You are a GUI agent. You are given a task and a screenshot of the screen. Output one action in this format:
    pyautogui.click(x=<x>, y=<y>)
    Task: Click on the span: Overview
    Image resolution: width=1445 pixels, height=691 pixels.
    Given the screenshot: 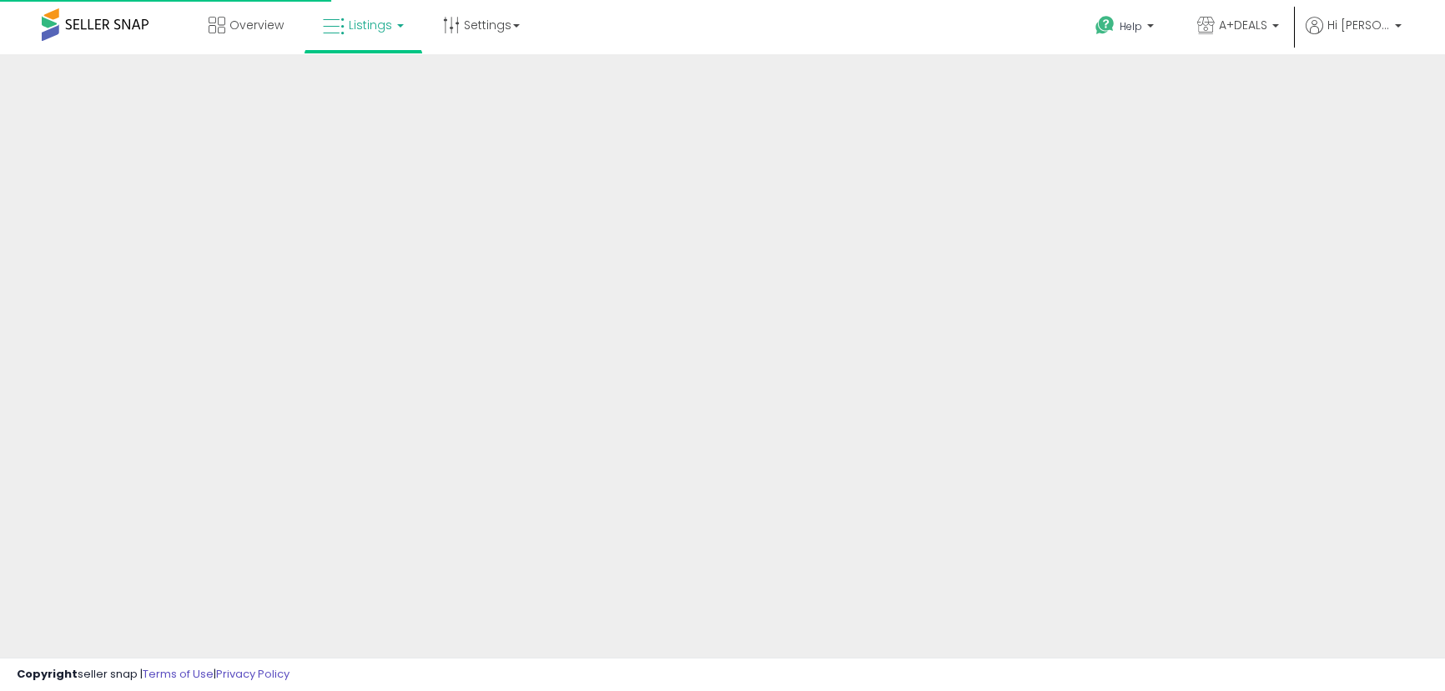 What is the action you would take?
    pyautogui.click(x=256, y=25)
    